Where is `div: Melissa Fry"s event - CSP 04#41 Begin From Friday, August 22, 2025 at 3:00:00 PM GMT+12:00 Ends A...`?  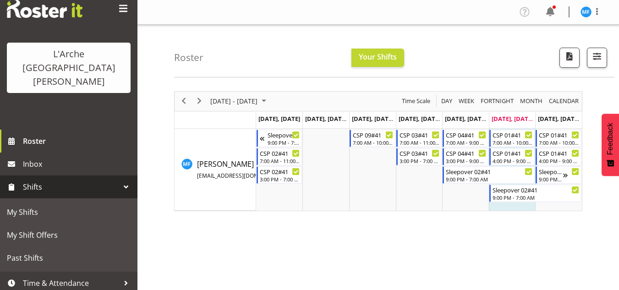 div: Melissa Fry"s event - CSP 04#41 Begin From Friday, August 22, 2025 at 3:00:00 PM GMT+12:00 Ends A... is located at coordinates (466, 157).